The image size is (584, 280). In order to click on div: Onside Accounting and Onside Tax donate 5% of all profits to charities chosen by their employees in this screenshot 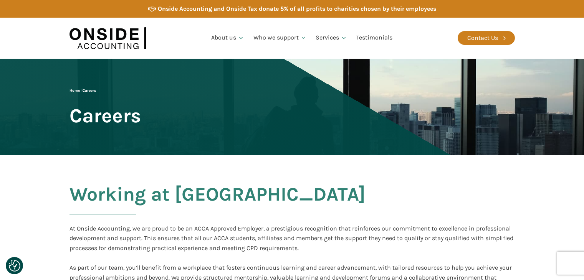, I will do `click(297, 9)`.